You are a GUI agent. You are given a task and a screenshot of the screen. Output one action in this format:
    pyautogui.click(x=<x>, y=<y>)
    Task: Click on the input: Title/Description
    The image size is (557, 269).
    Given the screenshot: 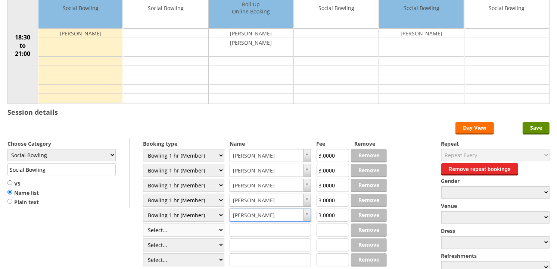 What is the action you would take?
    pyautogui.click(x=62, y=170)
    